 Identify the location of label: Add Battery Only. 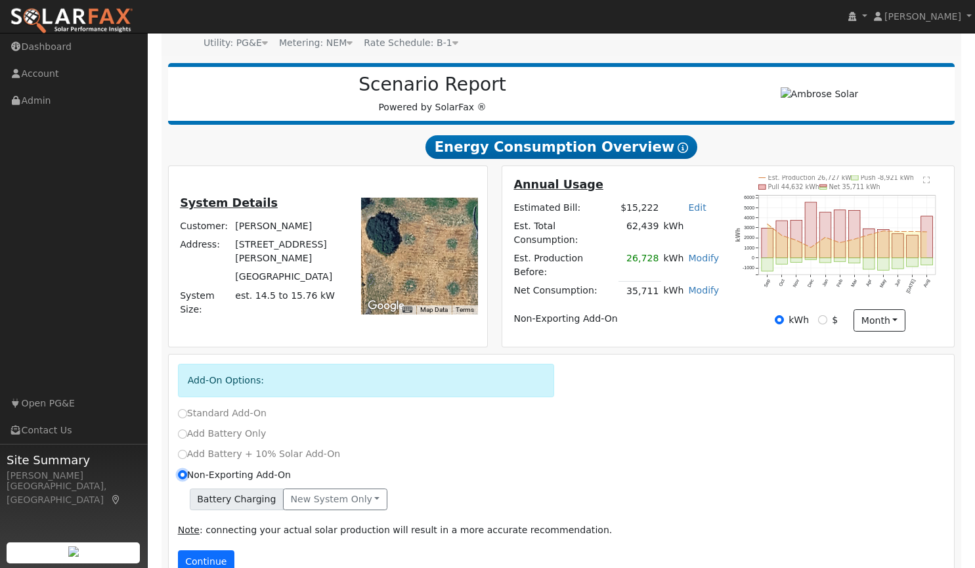
(222, 433).